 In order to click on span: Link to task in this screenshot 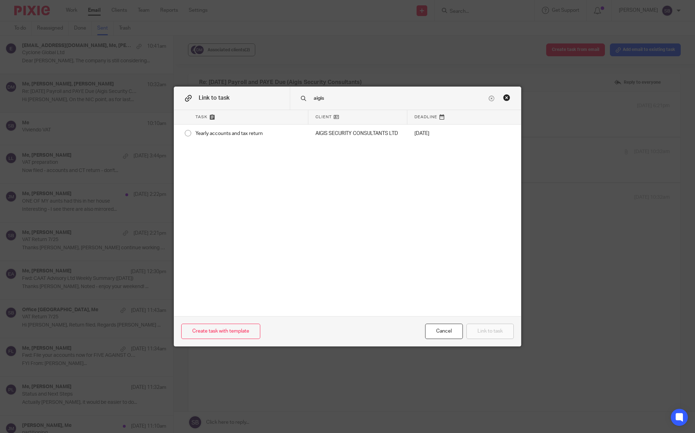, I will do `click(214, 98)`.